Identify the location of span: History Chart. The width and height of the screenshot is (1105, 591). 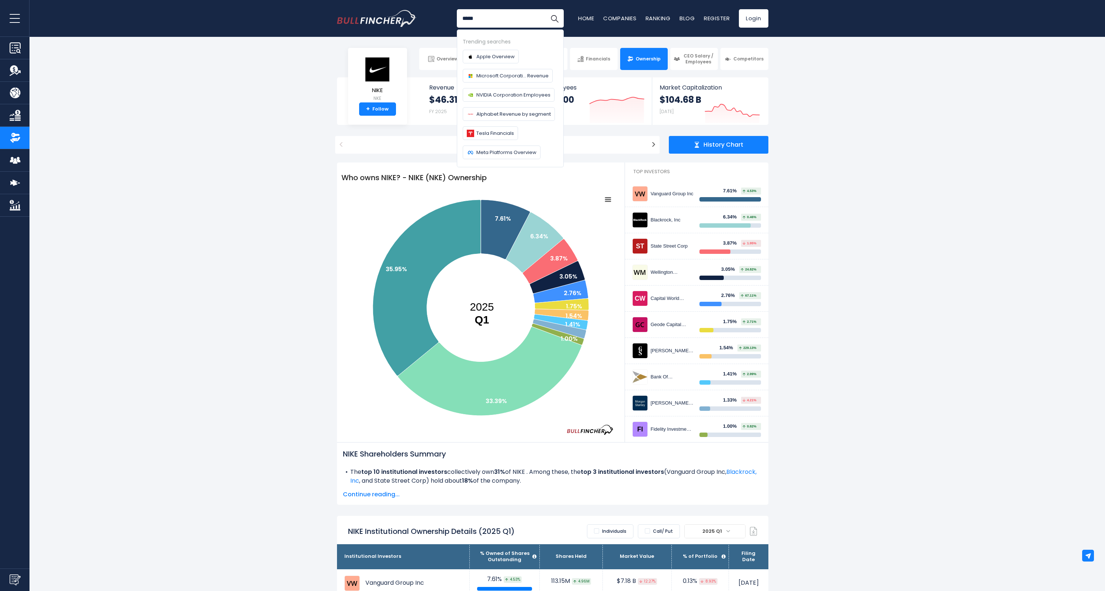
(723, 145).